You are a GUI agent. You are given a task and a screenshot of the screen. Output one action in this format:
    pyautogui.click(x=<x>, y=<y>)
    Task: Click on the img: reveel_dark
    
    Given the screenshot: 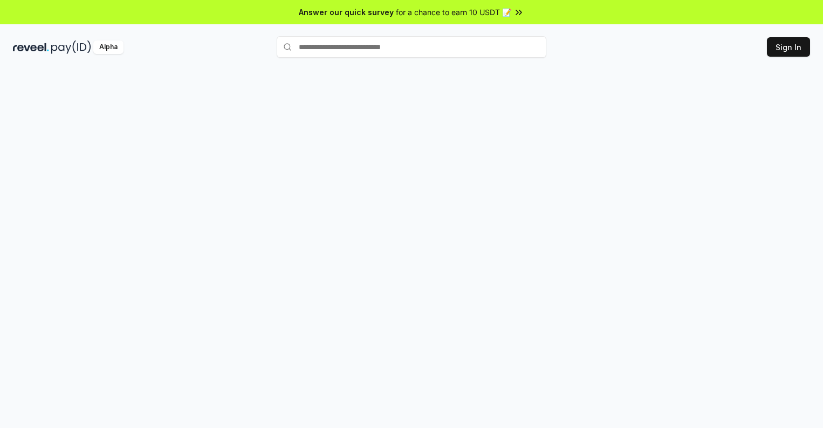 What is the action you would take?
    pyautogui.click(x=31, y=47)
    